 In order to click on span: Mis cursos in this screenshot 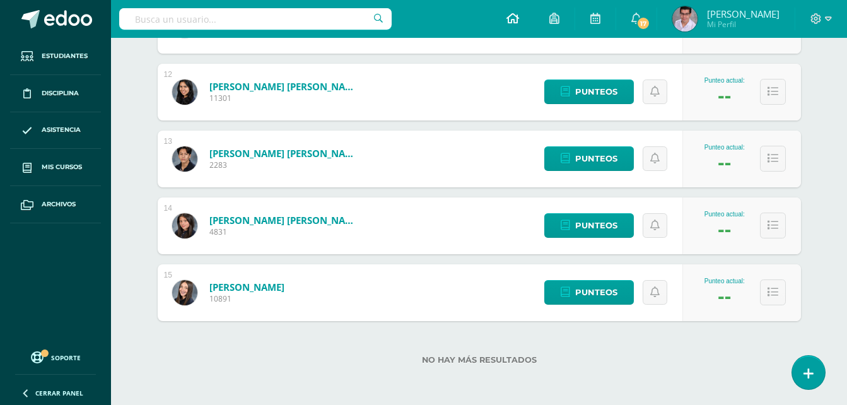, I will do `click(62, 167)`.